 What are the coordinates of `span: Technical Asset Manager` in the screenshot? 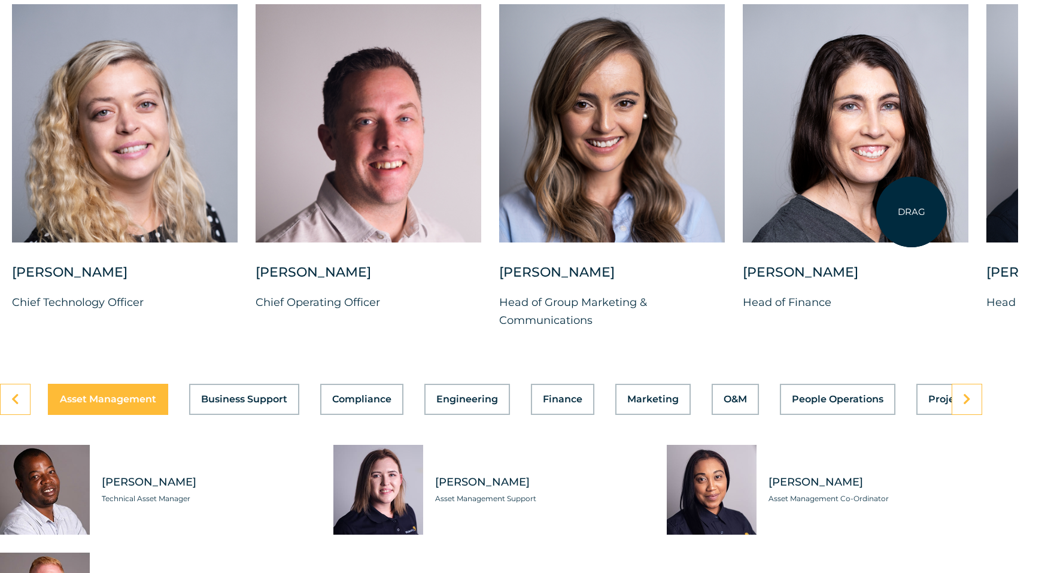 It's located at (208, 499).